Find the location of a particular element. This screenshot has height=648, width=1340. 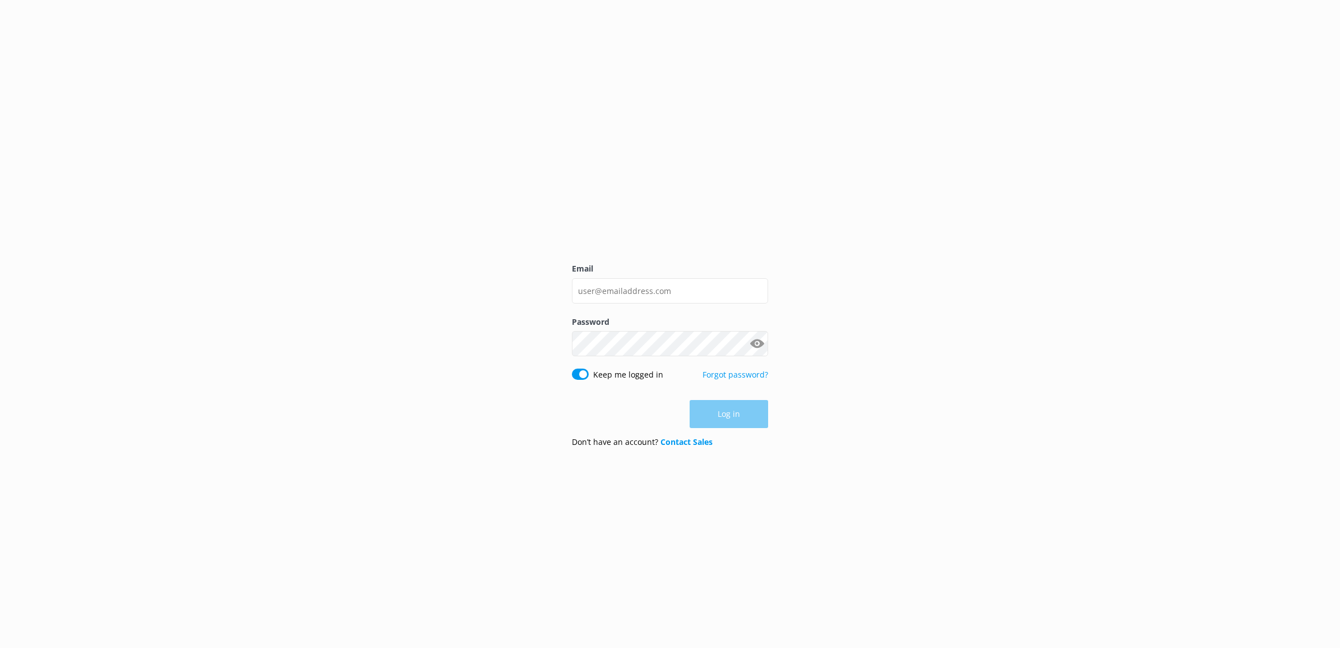

input: user@emailaddress.com is located at coordinates (670, 291).